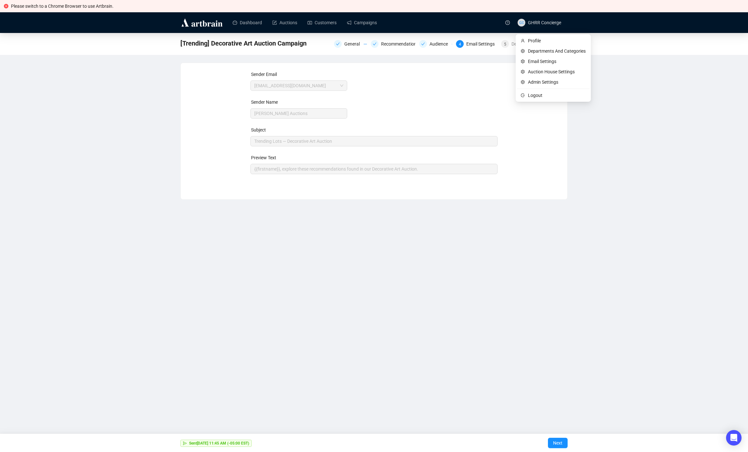 The width and height of the screenshot is (748, 452). Describe the element at coordinates (6, 6) in the screenshot. I see `span: close-circle` at that location.